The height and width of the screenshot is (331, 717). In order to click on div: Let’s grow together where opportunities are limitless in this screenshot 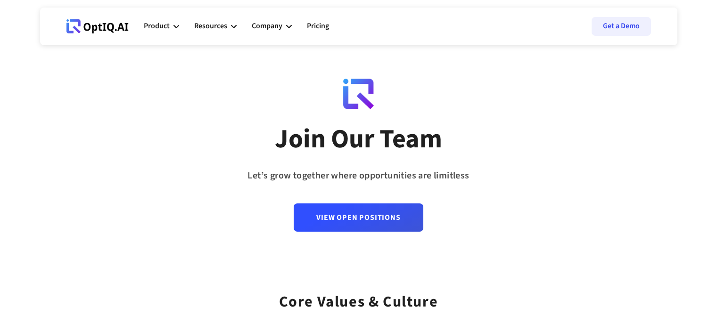, I will do `click(358, 176)`.